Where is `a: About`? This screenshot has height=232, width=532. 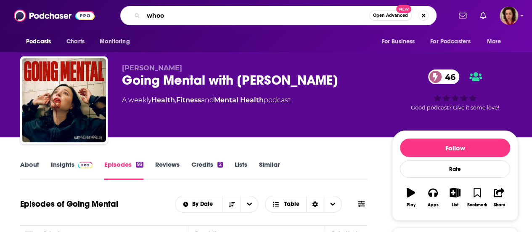
a: About is located at coordinates (29, 170).